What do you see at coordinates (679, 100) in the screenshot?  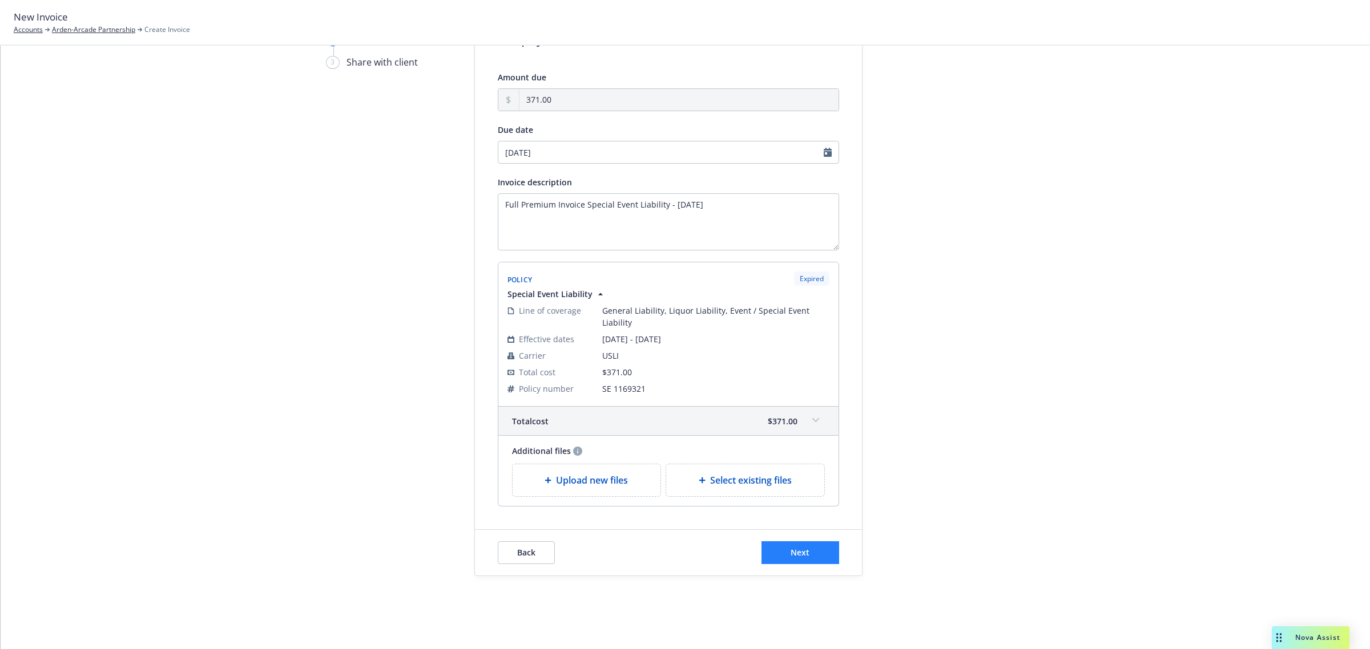 I see `input: 0.00` at bounding box center [679, 100].